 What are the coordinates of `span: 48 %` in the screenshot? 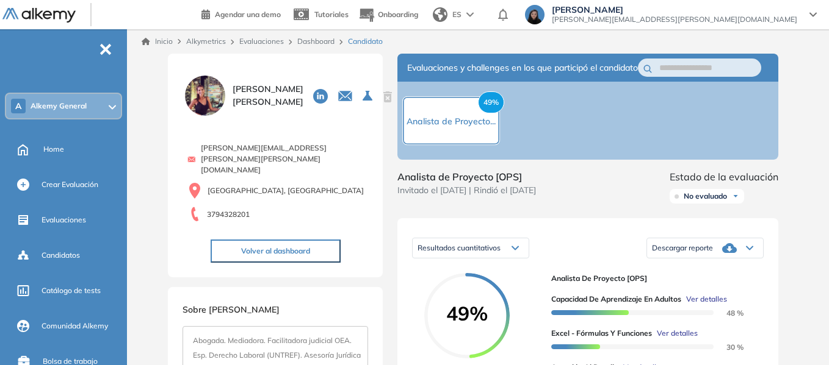 It's located at (727, 313).